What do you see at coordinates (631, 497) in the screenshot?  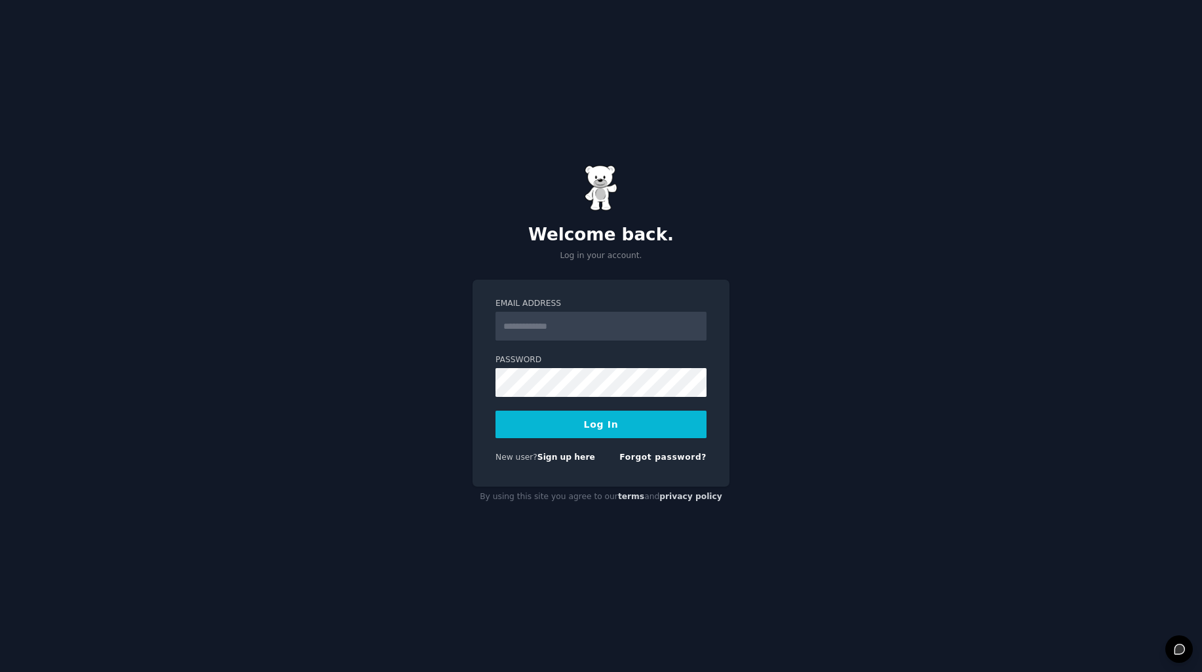 I see `a: terms` at bounding box center [631, 497].